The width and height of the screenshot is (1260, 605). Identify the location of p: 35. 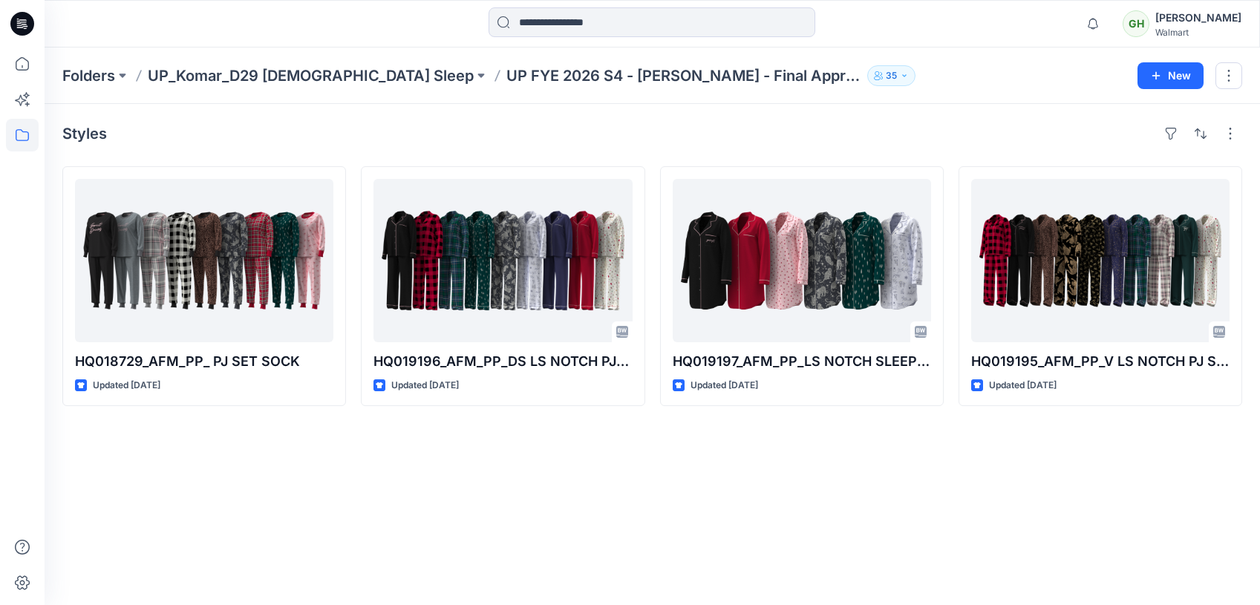
(891, 76).